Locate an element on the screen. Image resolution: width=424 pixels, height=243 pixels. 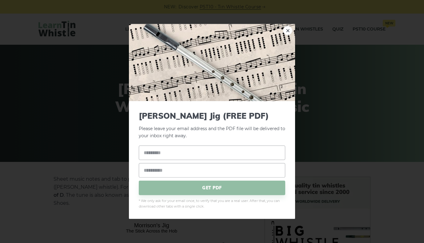
span: GET PDF is located at coordinates (212, 187).